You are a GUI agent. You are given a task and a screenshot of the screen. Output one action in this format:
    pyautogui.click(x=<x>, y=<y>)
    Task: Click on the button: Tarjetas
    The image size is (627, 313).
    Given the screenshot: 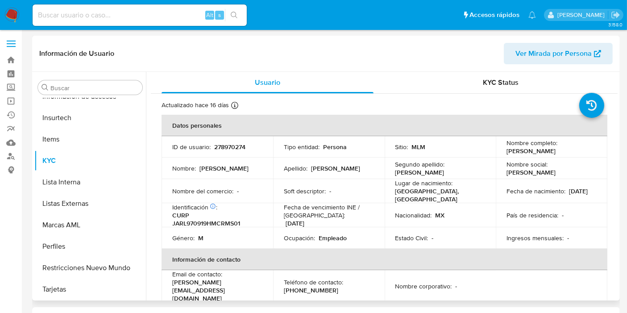 What is the action you would take?
    pyautogui.click(x=90, y=289)
    